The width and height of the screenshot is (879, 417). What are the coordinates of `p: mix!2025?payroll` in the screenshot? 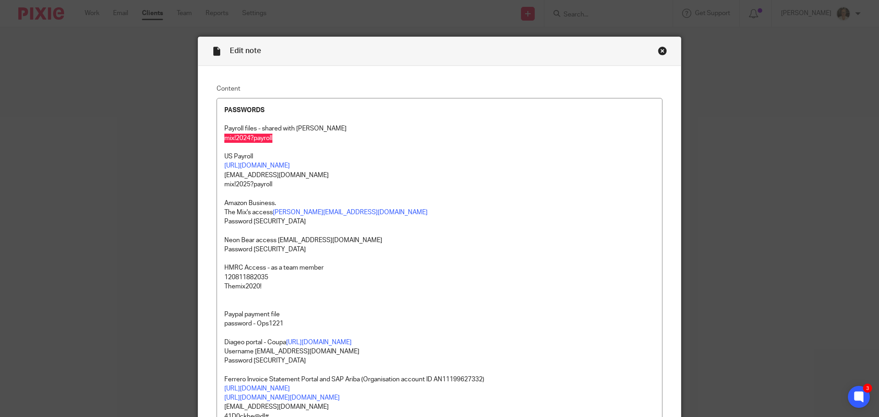 It's located at (439, 184).